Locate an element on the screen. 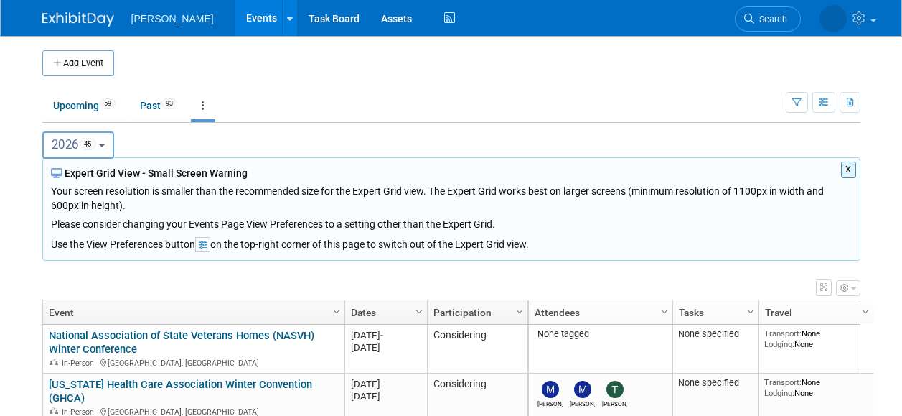 The height and width of the screenshot is (416, 902). a: Participation is located at coordinates (476, 312).